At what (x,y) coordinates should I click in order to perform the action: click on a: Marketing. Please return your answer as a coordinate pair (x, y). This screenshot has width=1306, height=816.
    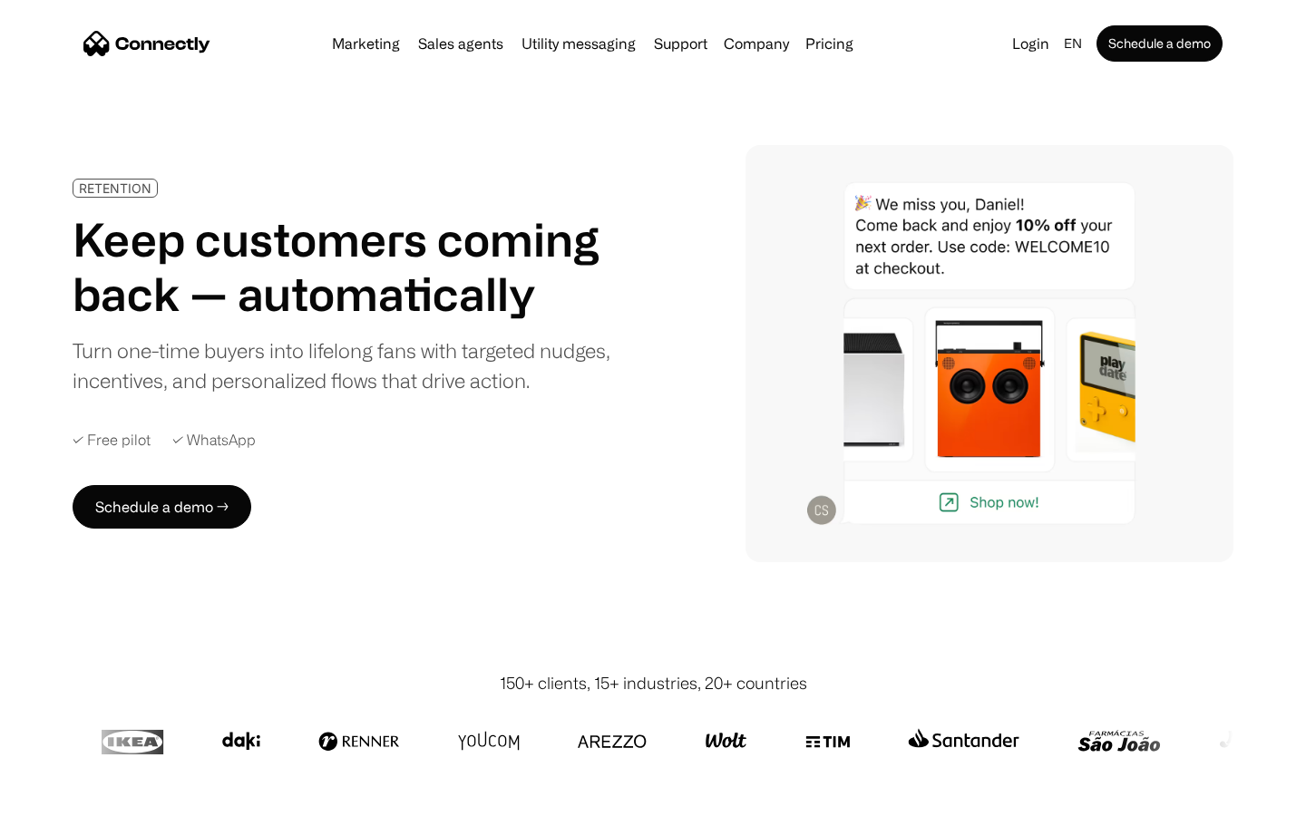
    Looking at the image, I should click on (366, 44).